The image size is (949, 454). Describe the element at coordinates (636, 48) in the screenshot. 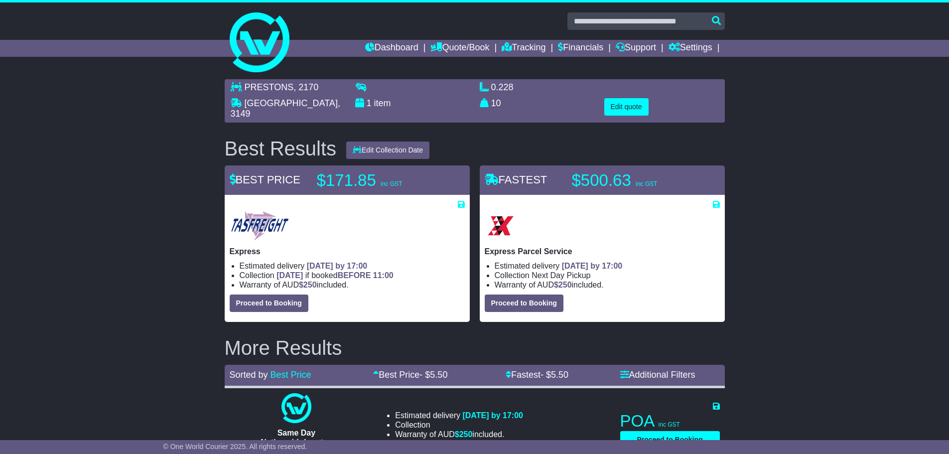

I see `a: Support` at that location.